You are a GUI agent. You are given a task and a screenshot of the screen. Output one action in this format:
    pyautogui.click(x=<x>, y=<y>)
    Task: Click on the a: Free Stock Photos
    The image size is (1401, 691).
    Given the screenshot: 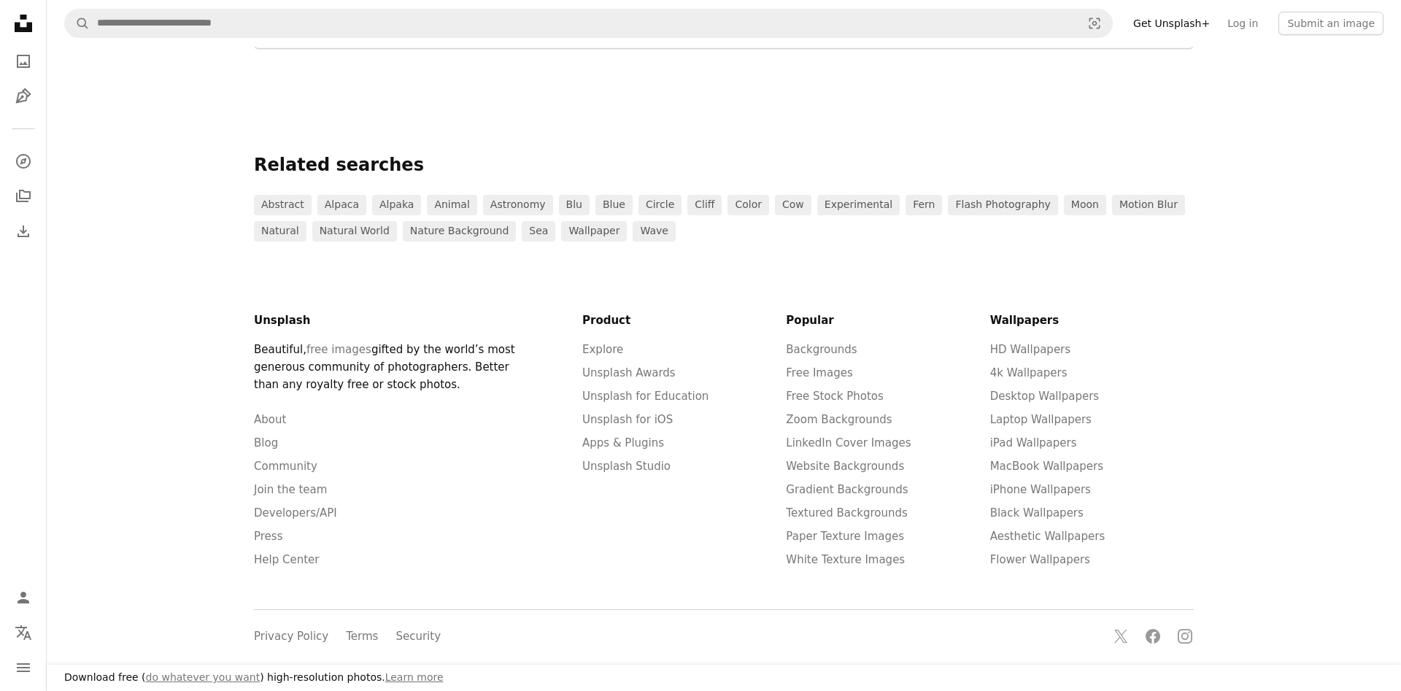 What is the action you would take?
    pyautogui.click(x=834, y=396)
    